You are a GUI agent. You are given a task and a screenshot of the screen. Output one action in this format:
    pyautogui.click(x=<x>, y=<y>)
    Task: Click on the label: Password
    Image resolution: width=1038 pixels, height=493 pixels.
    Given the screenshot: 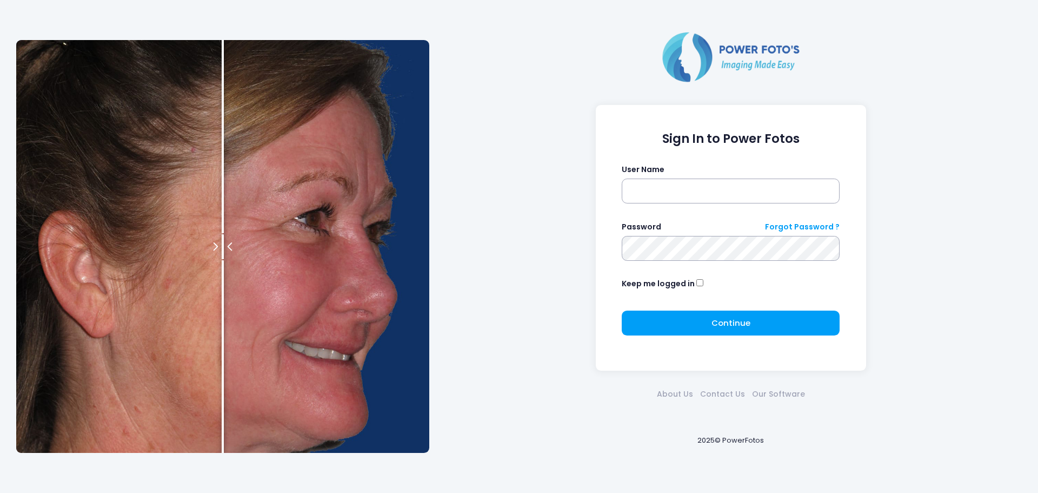 What is the action you would take?
    pyautogui.click(x=641, y=227)
    